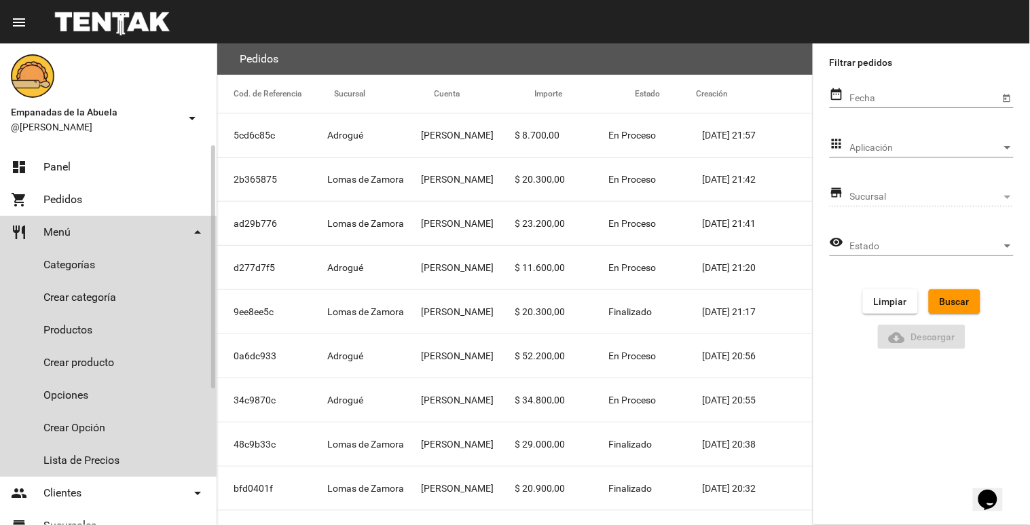  I want to click on mat-icon: store, so click(837, 193).